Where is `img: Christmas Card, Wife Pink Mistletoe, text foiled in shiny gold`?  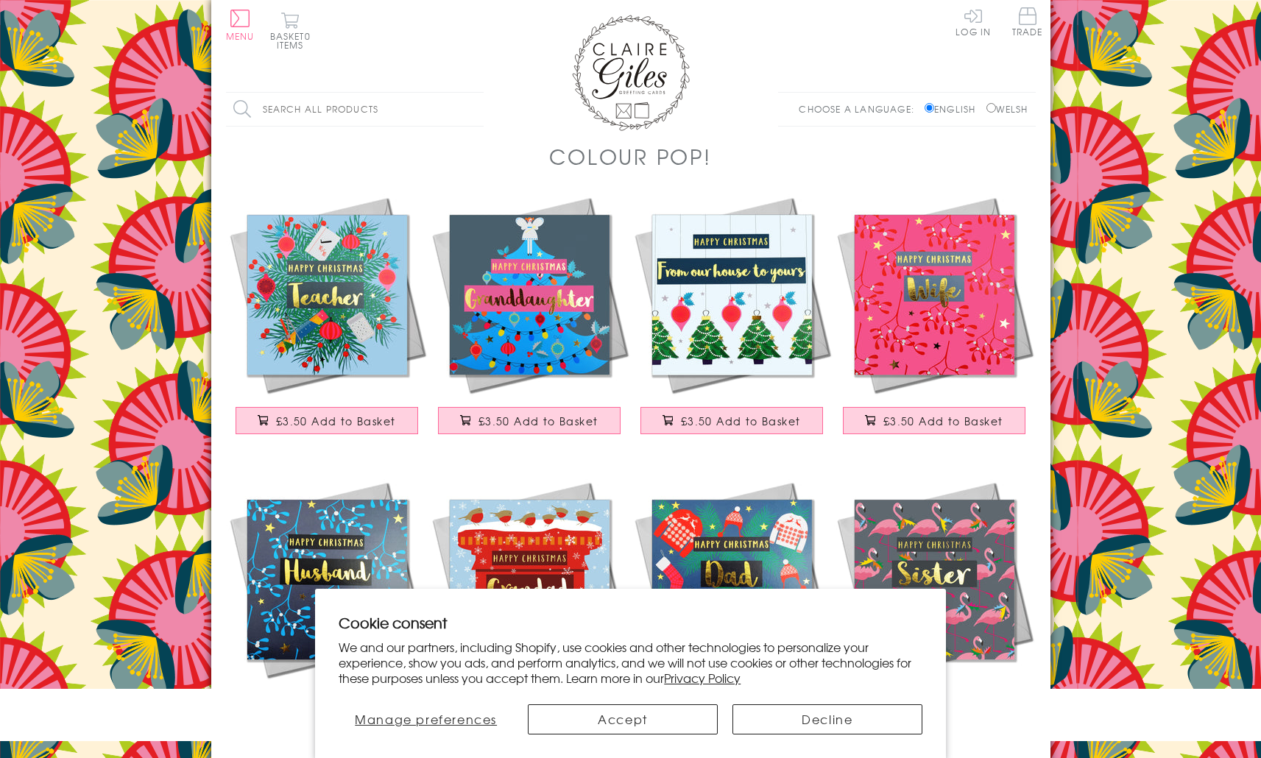
img: Christmas Card, Wife Pink Mistletoe, text foiled in shiny gold is located at coordinates (934, 294).